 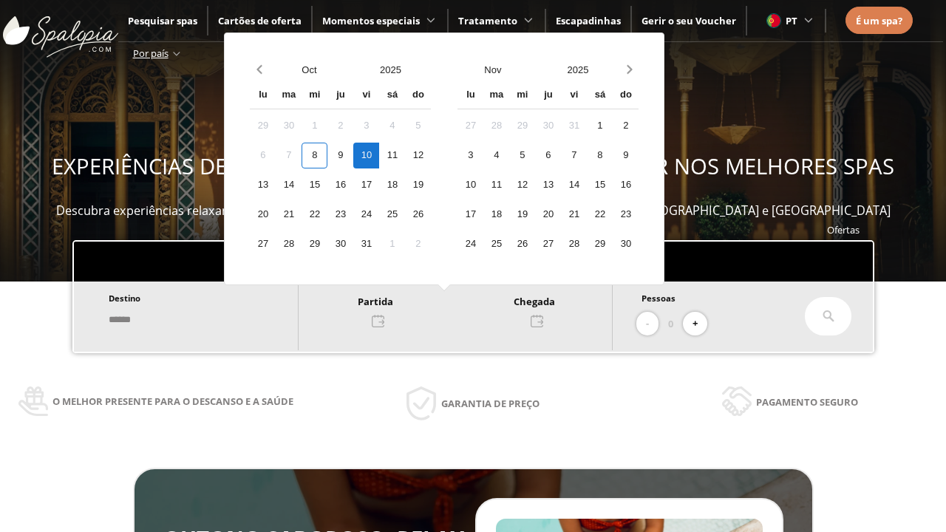 I want to click on span: Descubra experiências relaxantes, desfrute e ofereça momentos de bem-estar em mais de 400 spas em..., so click(x=473, y=211).